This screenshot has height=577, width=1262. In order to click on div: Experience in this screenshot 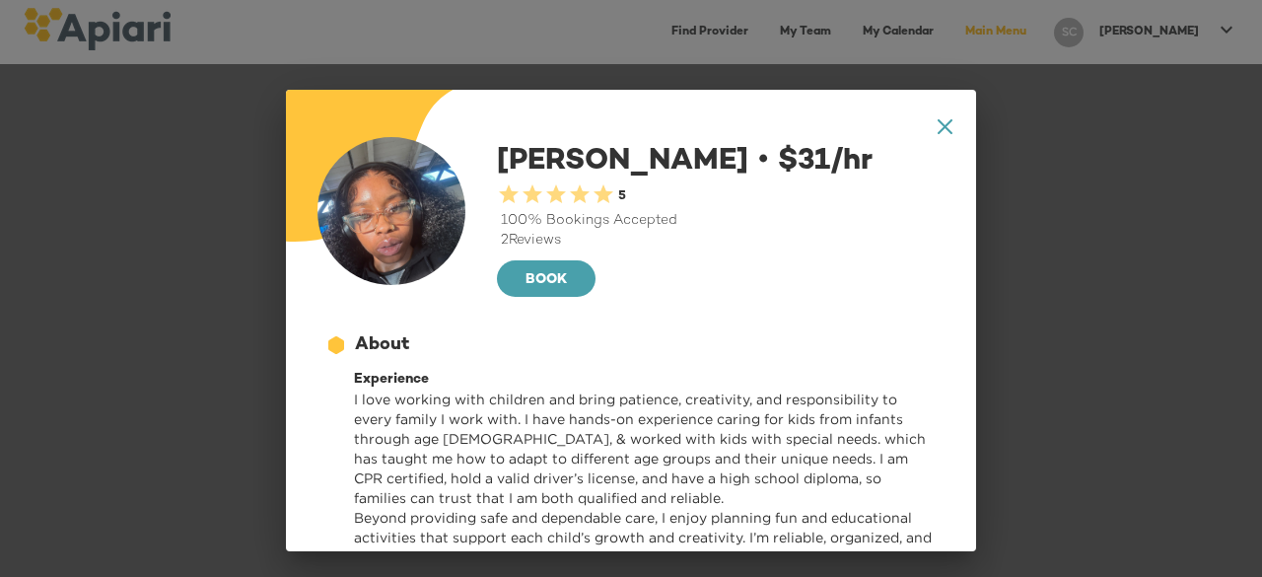, I will do `click(645, 380)`.